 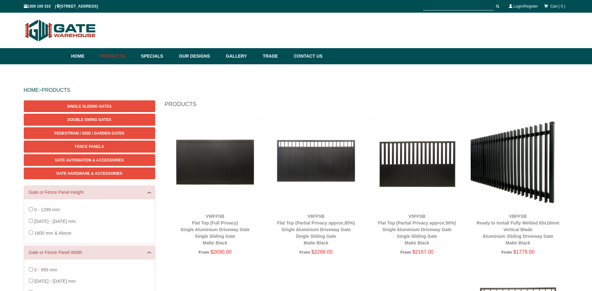 What do you see at coordinates (423, 252) in the screenshot?
I see `span: $2167.00` at bounding box center [423, 252].